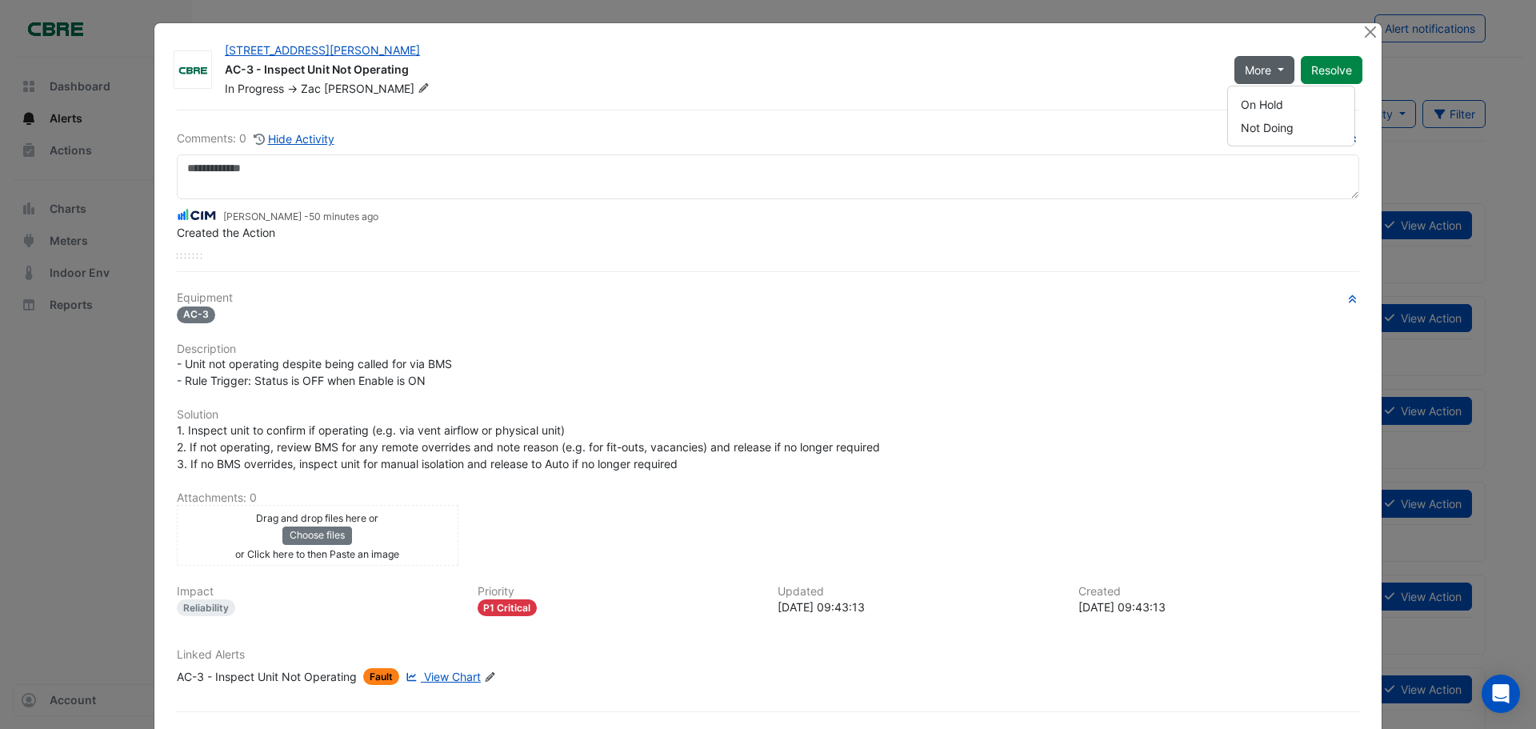  I want to click on fa-icon: Edit Linked Alerts, so click(490, 677).